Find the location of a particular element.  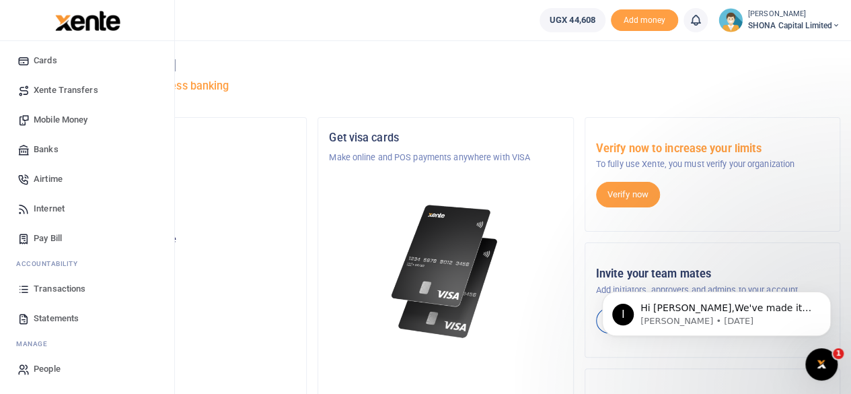

span: Statements is located at coordinates (56, 318).